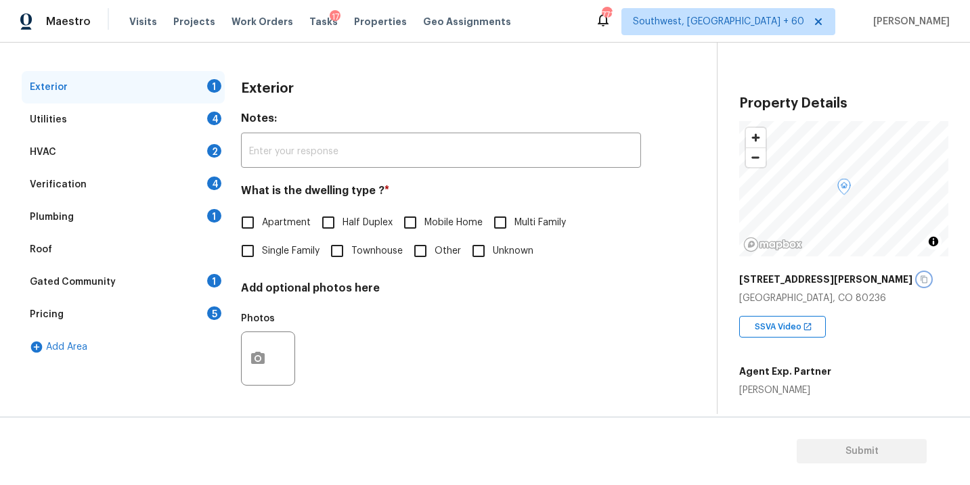 Image resolution: width=970 pixels, height=485 pixels. What do you see at coordinates (756, 157) in the screenshot?
I see `button: Zoom out` at bounding box center [756, 157].